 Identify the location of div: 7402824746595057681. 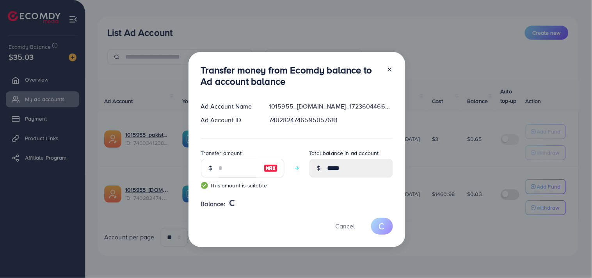
(331, 120).